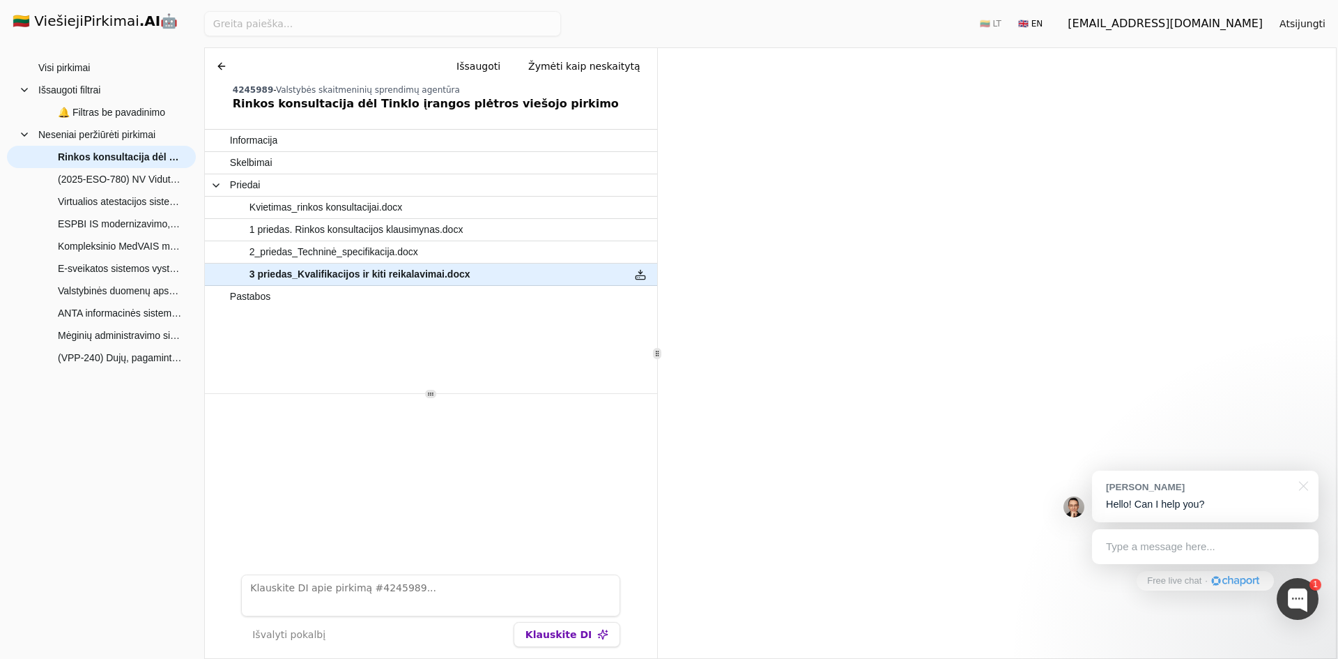 Image resolution: width=1338 pixels, height=659 pixels. What do you see at coordinates (120, 357) in the screenshot?
I see `span: (VPP-240) Dujų, pagamintų iš atsinaujinančių energijos šaltinių, kilmės garantijų registro IT pas...` at bounding box center [120, 357].